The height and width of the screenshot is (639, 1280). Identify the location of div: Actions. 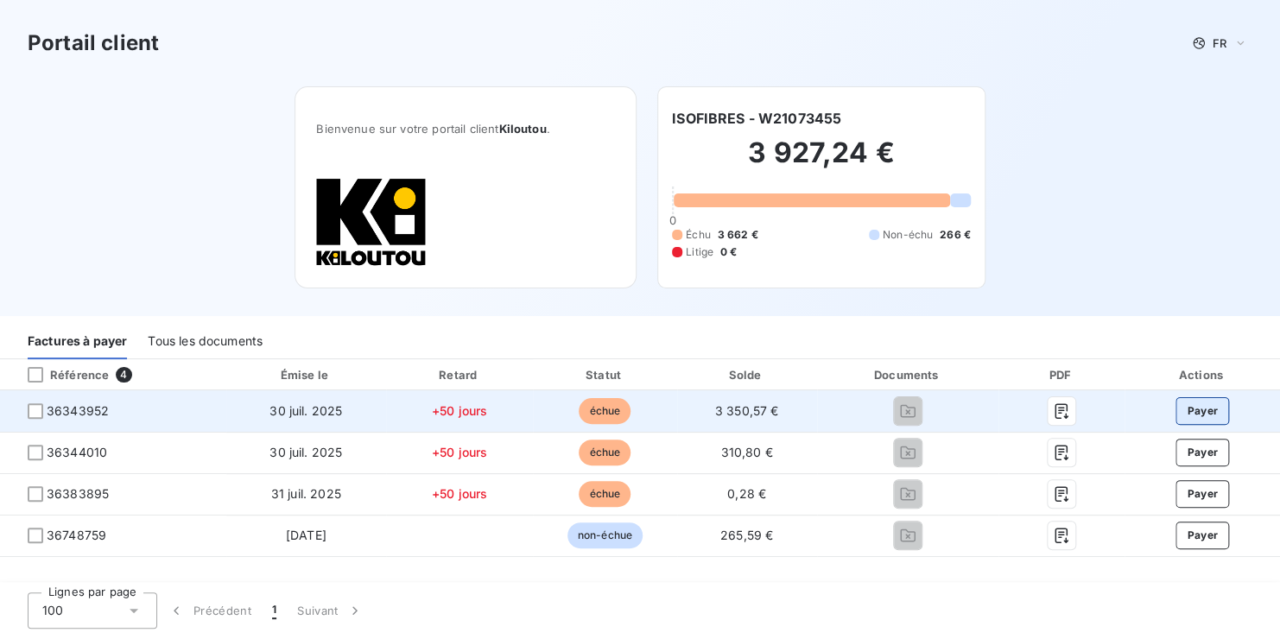
(1203, 375).